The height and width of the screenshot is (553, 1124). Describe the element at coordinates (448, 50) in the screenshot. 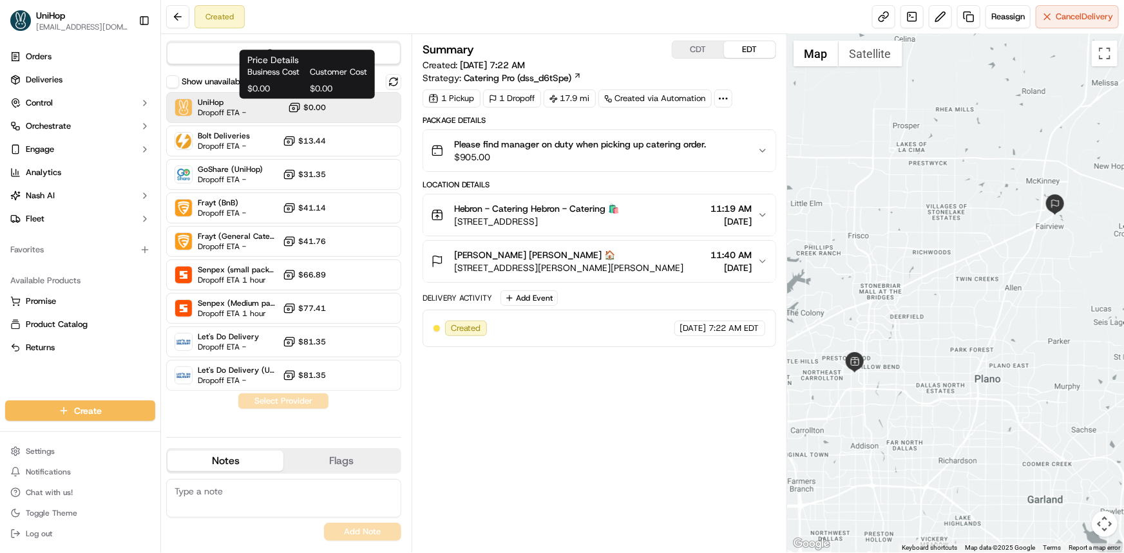

I see `h3: Summary` at that location.